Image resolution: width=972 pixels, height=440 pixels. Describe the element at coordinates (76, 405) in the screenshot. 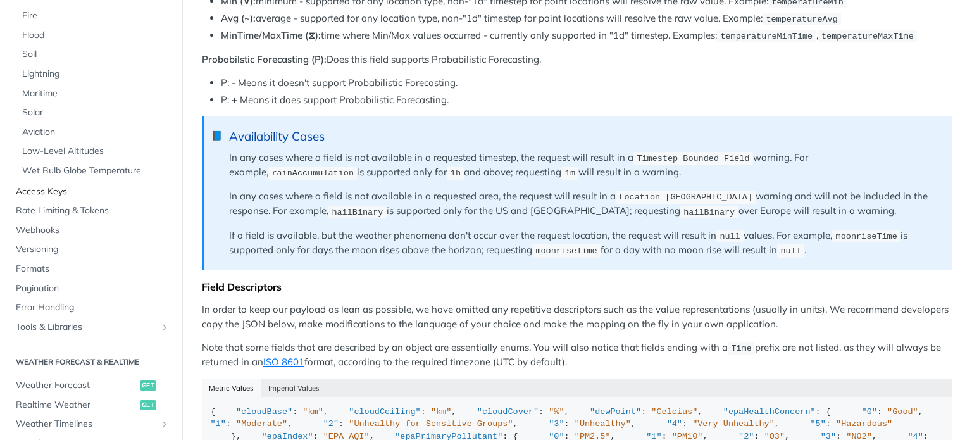

I see `span: Realtime Weather` at that location.